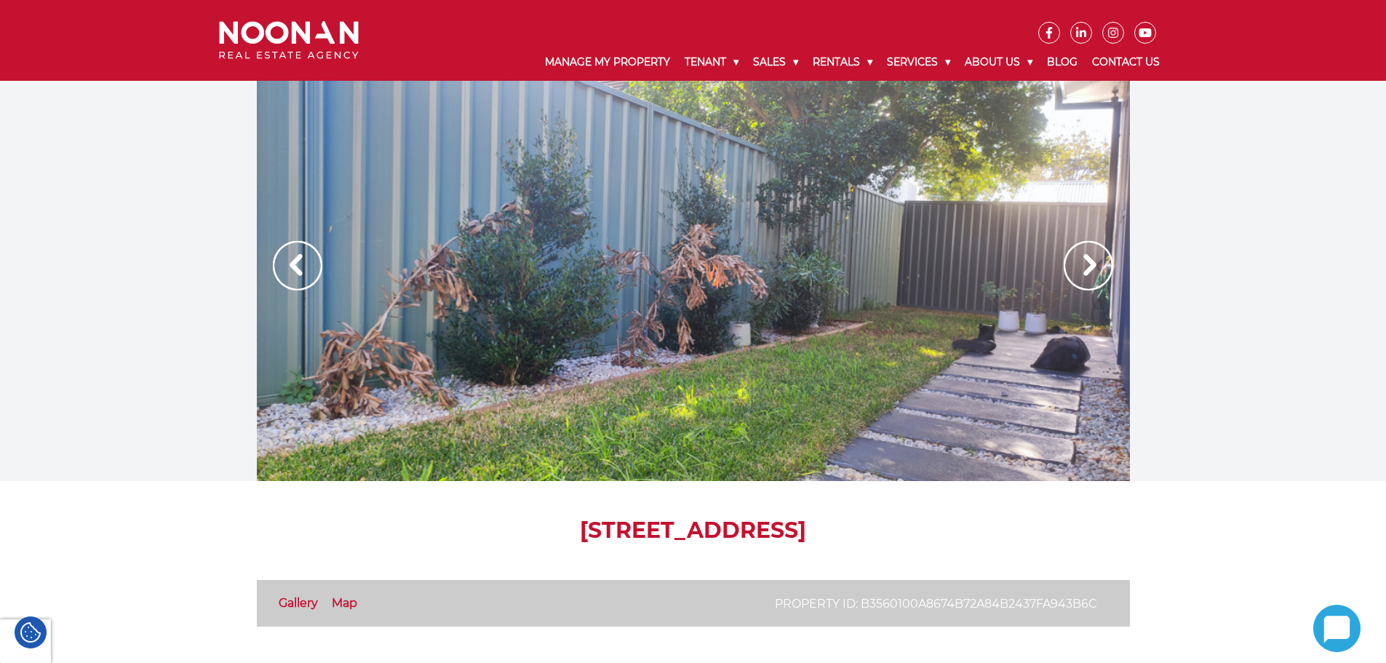 The image size is (1386, 663). I want to click on a: Blog, so click(1062, 62).